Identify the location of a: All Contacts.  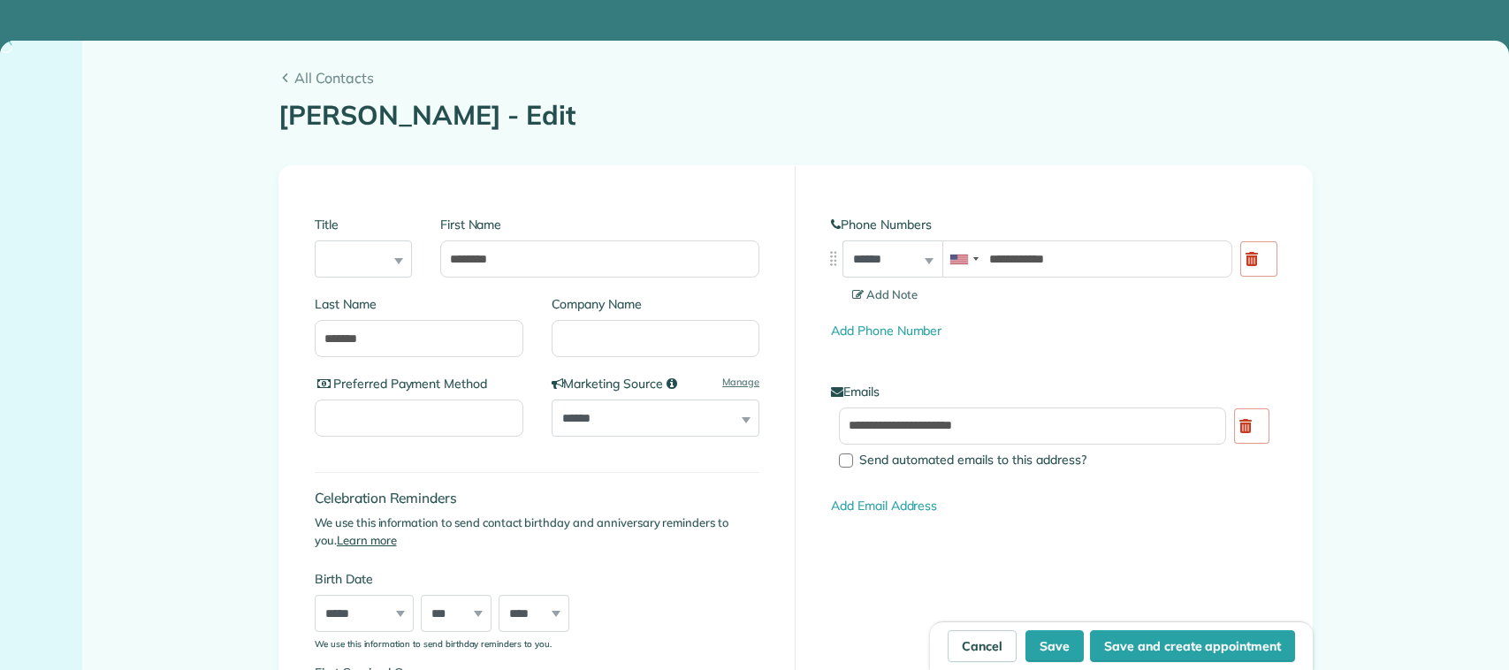
(796, 78).